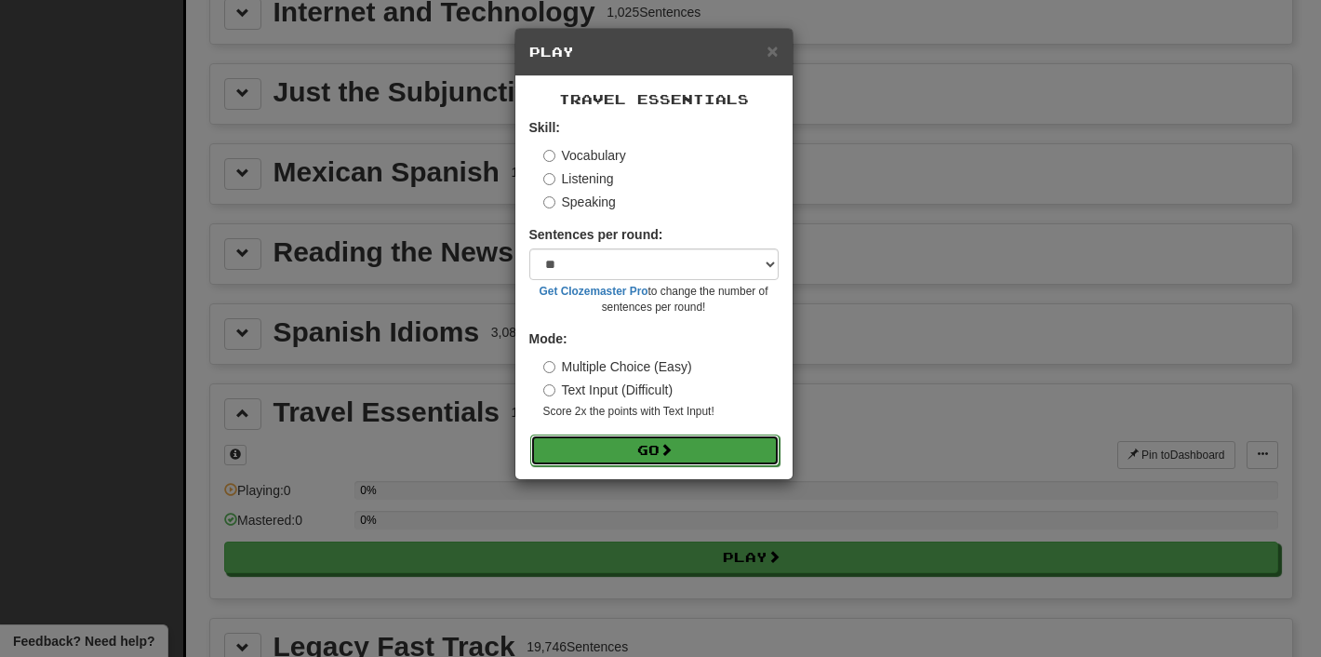 The image size is (1321, 657). Describe the element at coordinates (654, 300) in the screenshot. I see `small: to change the number of sentences per round!` at that location.